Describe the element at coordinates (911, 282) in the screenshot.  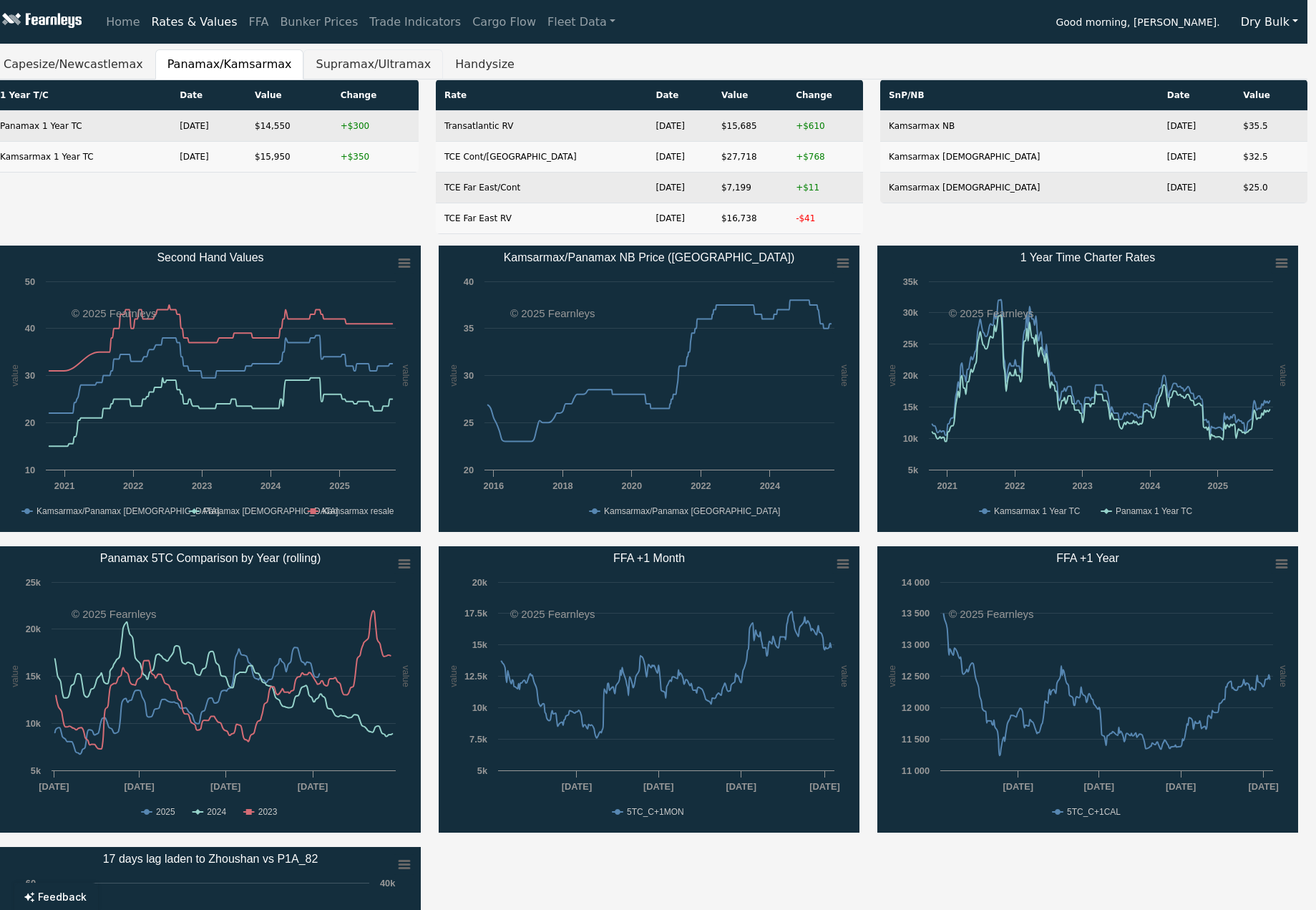
I see `text: 35k` at that location.